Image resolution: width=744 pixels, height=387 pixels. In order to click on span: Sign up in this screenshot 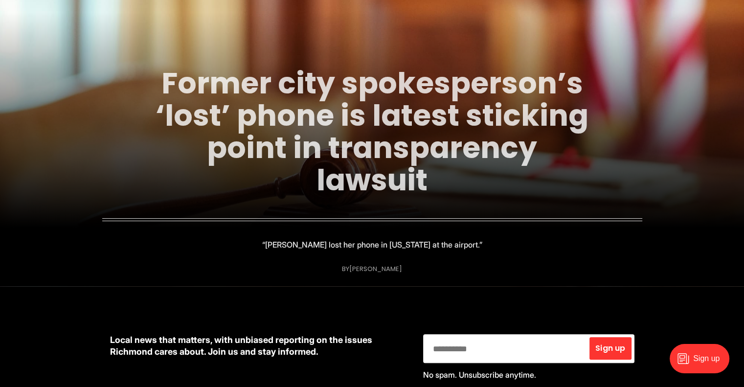, I will do `click(610, 348)`.